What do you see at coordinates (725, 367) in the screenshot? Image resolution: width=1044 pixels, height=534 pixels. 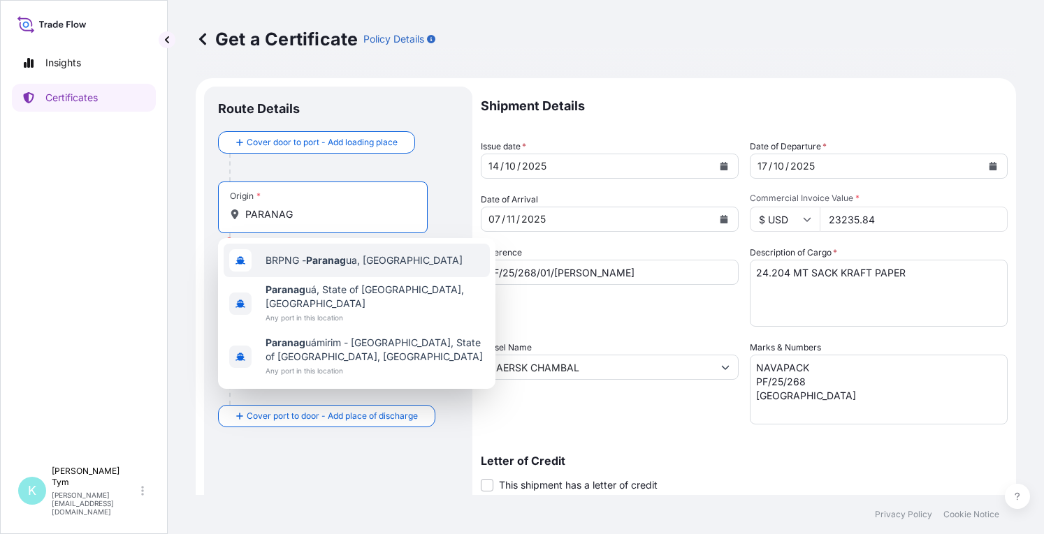 I see `button: Show suggestions` at bounding box center [725, 367].